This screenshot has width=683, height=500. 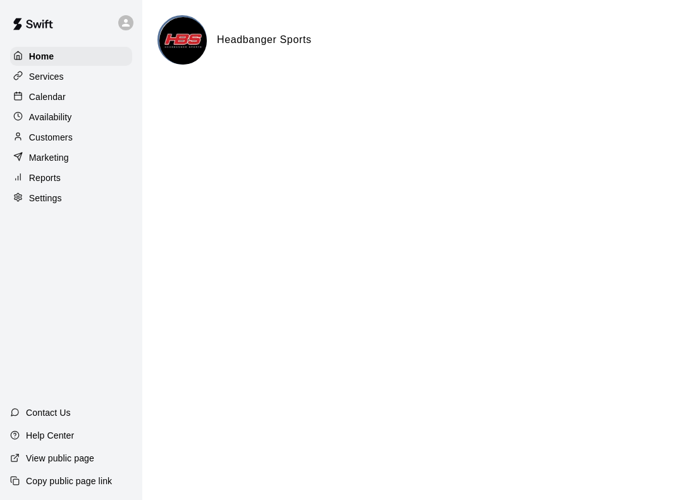 What do you see at coordinates (71, 178) in the screenshot?
I see `div: Reports` at bounding box center [71, 178].